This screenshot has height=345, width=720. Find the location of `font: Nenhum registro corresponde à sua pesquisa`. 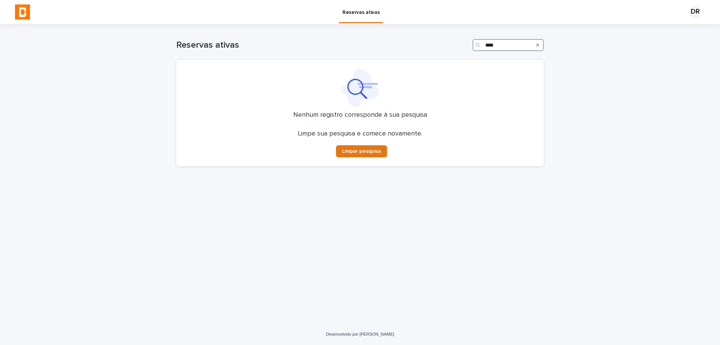

font: Nenhum registro corresponde à sua pesquisa is located at coordinates (360, 115).